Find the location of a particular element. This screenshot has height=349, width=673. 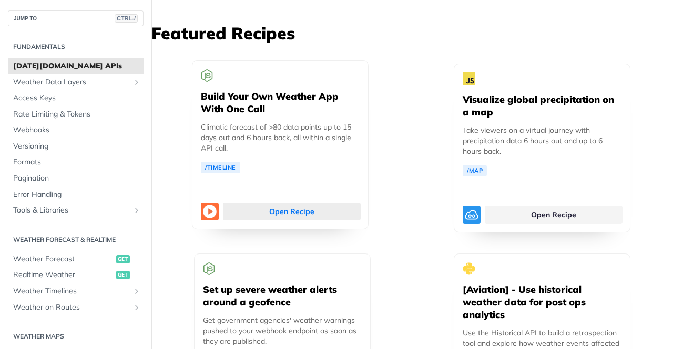

h5: [Aviation] - Use historical weather data for post ops analytics is located at coordinates (542, 303).